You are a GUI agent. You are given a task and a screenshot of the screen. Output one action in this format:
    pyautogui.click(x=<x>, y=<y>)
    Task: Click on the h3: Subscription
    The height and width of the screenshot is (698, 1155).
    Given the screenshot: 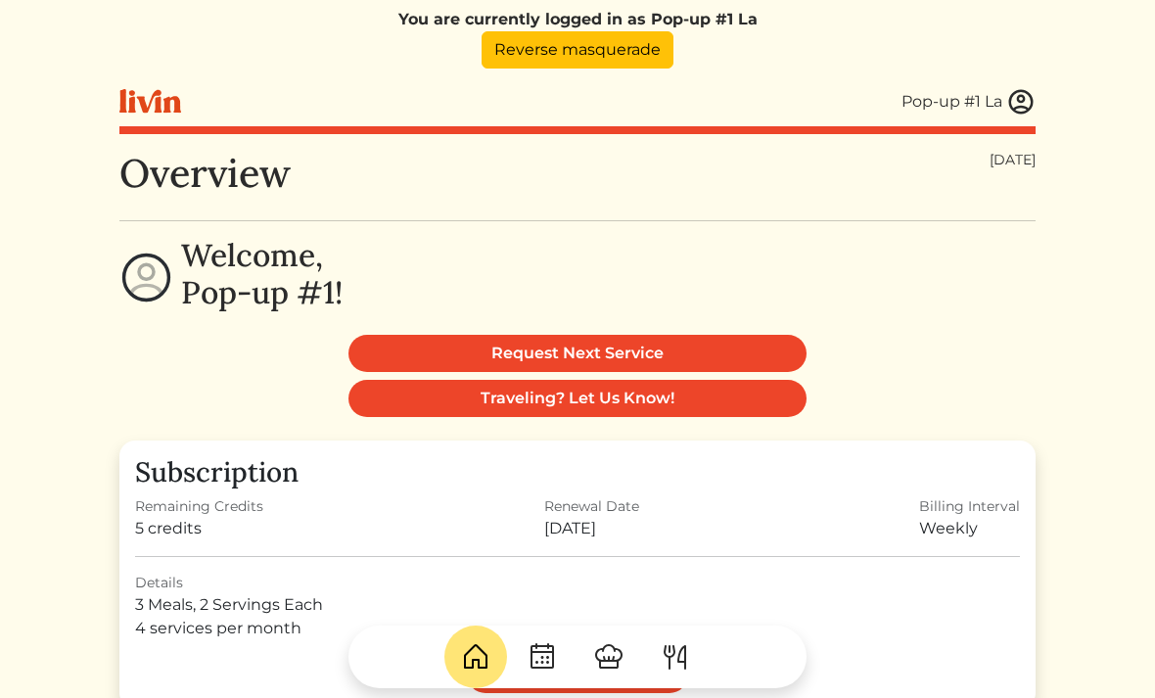 What is the action you would take?
    pyautogui.click(x=578, y=472)
    